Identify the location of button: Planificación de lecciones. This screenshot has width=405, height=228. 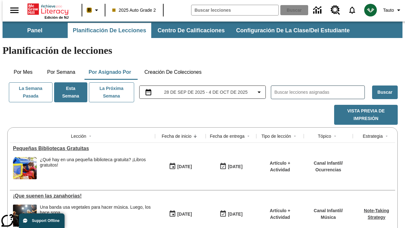
(110, 30).